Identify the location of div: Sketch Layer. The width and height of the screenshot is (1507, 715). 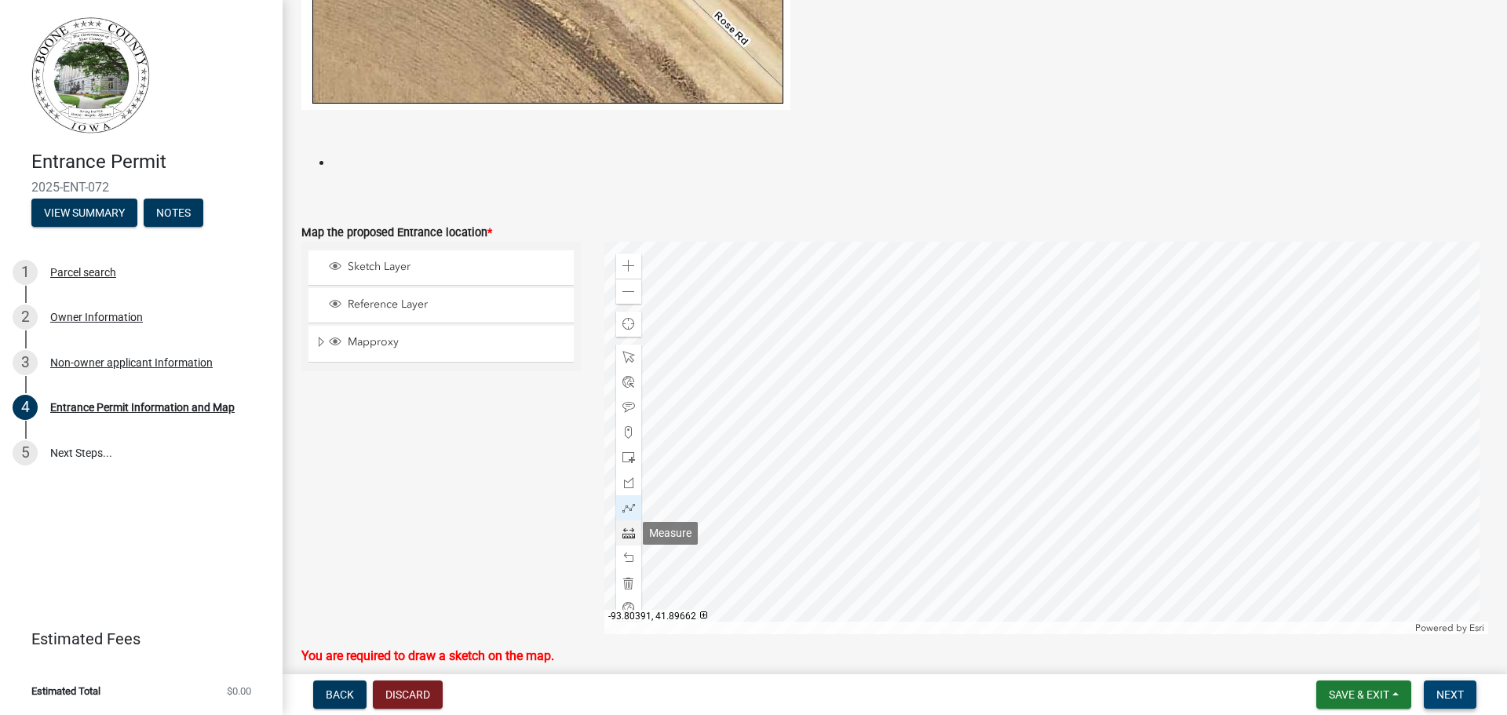
(447, 268).